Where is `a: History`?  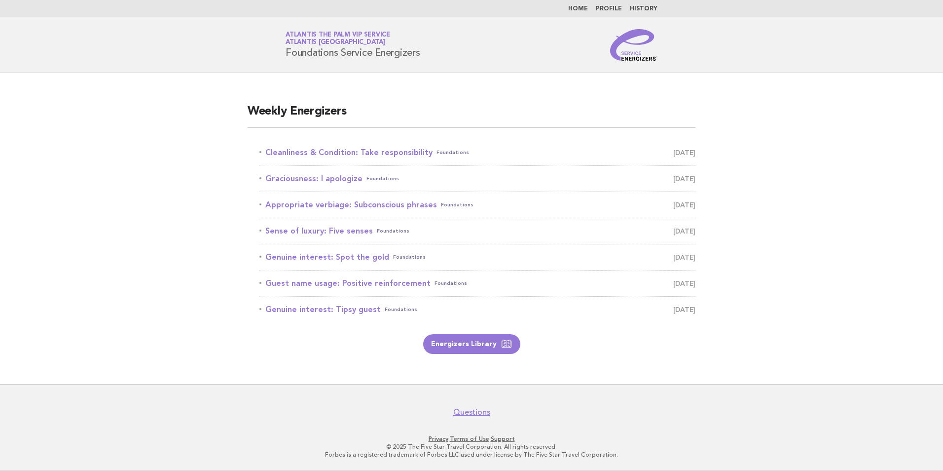
a: History is located at coordinates (644, 9).